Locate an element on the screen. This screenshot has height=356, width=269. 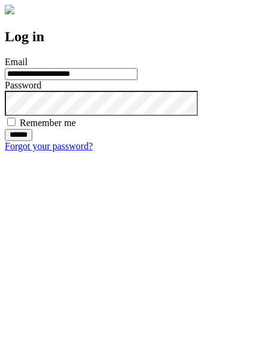
img: logo-4e3dc11c47720685a147b03b5a06dd966a58ff35d612b21f08c02c0306f2b779.png is located at coordinates (10, 10).